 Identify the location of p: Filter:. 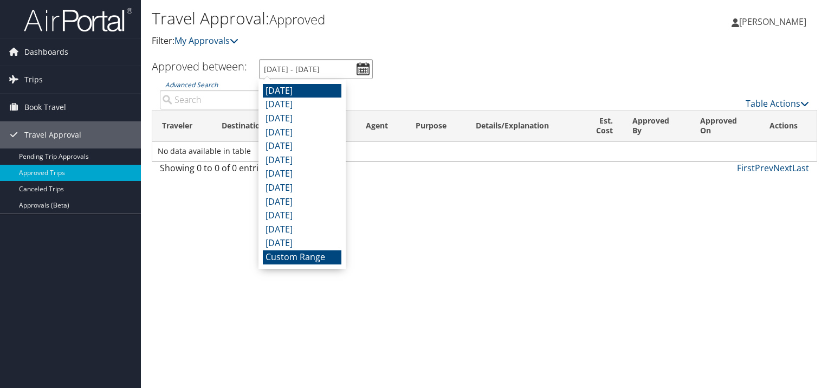
(374, 41).